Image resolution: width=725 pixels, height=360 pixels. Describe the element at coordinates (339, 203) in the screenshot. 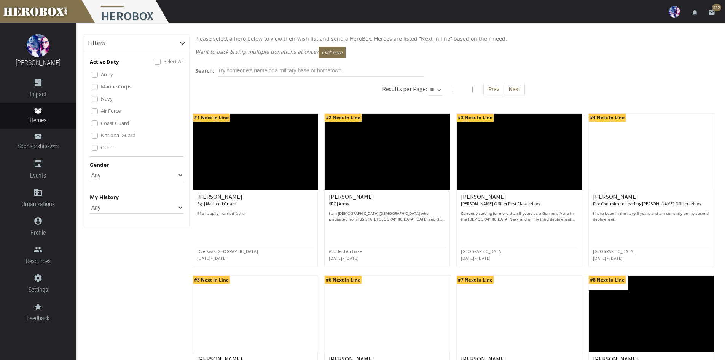

I see `small: SPC | Army` at that location.